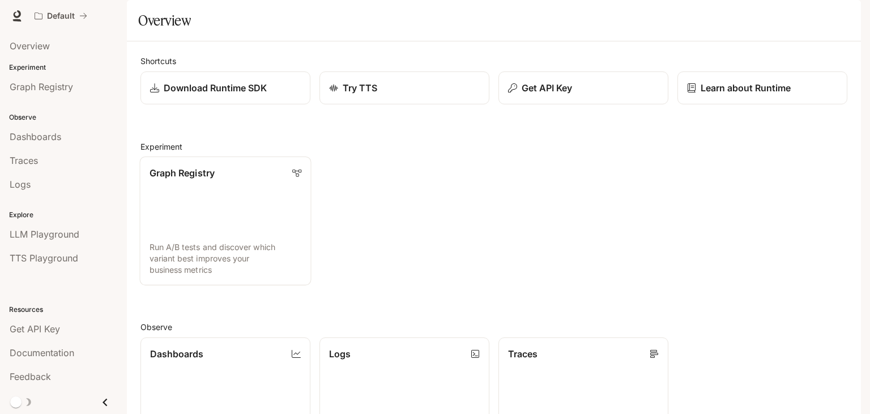  Describe the element at coordinates (340, 354) in the screenshot. I see `p: Logs` at that location.